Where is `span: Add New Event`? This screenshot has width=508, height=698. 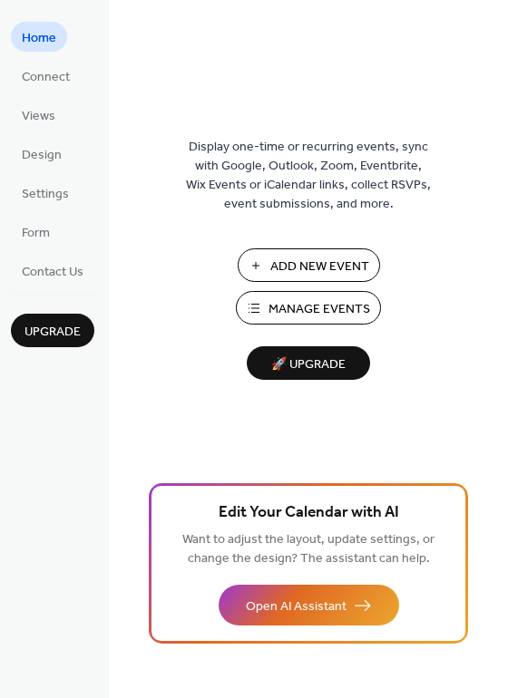 span: Add New Event is located at coordinates (319, 266).